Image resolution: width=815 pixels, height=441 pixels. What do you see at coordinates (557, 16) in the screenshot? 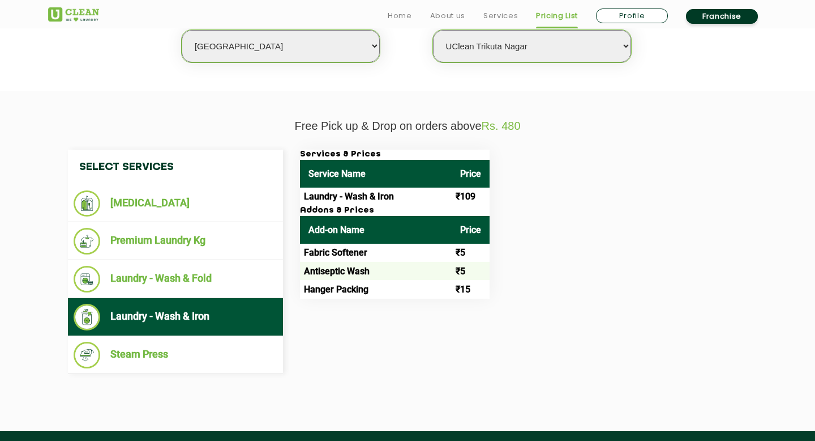
I see `a: Pricing List` at bounding box center [557, 16].